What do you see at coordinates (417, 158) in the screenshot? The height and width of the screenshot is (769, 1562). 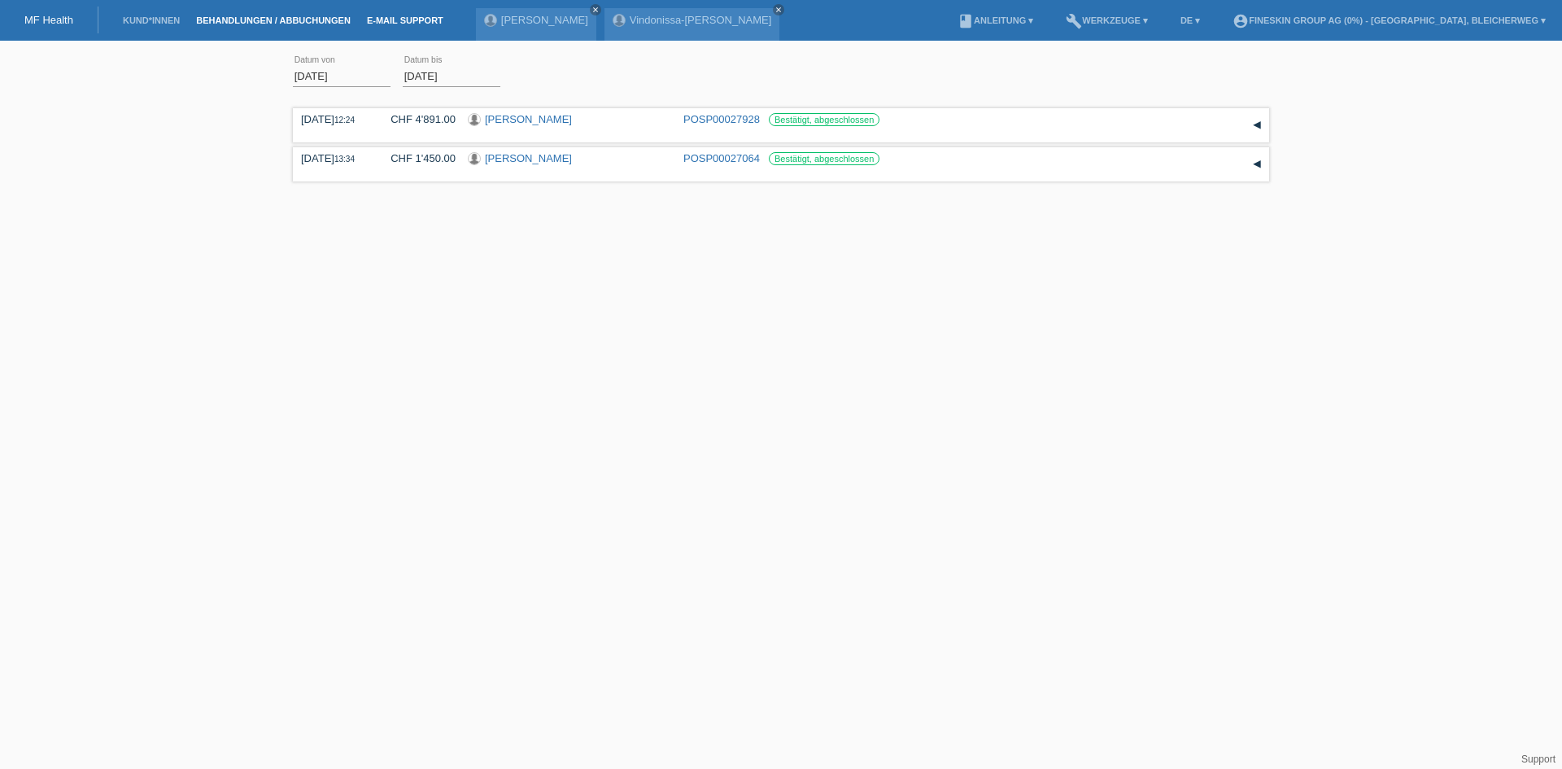 I see `div: CHF 1'450.00` at bounding box center [417, 158].